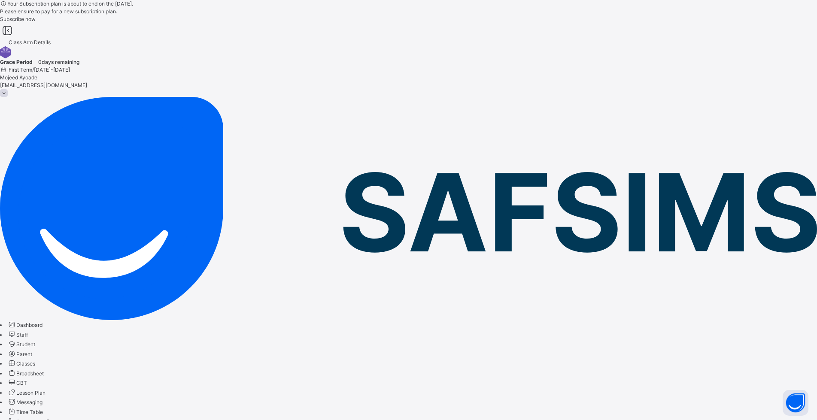  I want to click on a: Messaging, so click(25, 402).